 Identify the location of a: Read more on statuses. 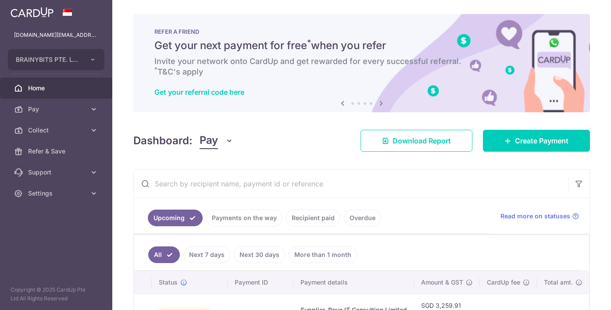
(540, 216).